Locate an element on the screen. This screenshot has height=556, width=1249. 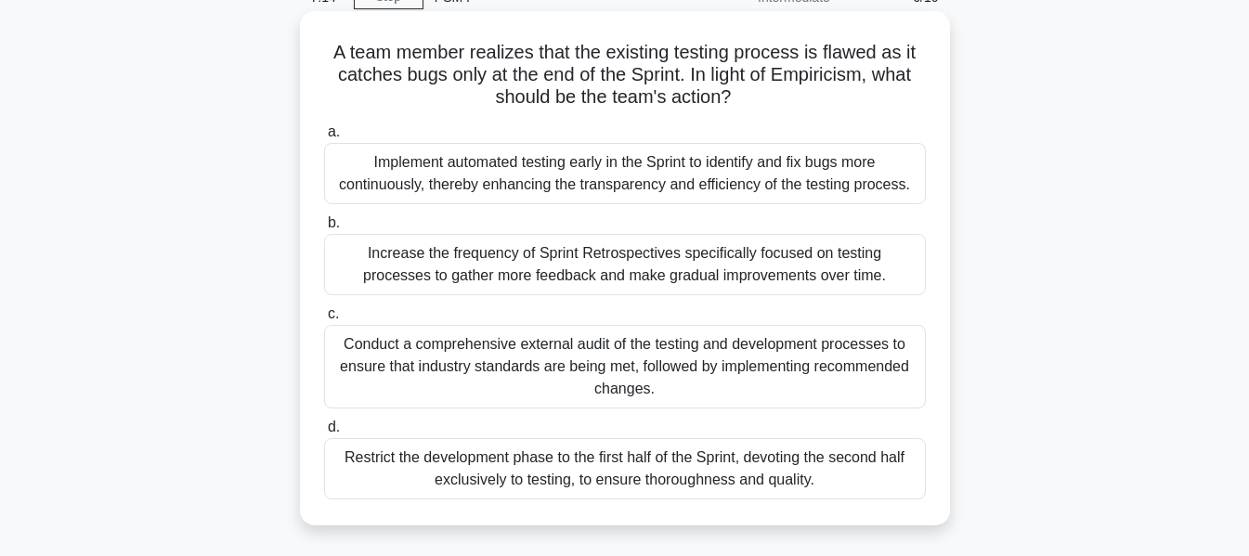
div: Conduct a comprehensive external audit of the testing and development processes to ensure that in... is located at coordinates (625, 367).